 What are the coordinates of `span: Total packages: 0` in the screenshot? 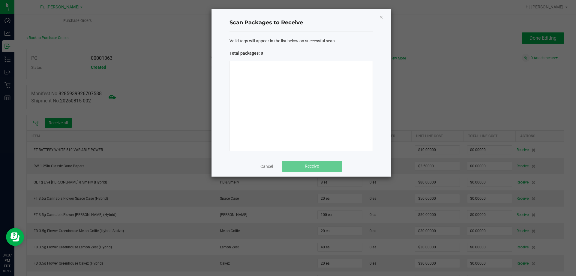 It's located at (265, 53).